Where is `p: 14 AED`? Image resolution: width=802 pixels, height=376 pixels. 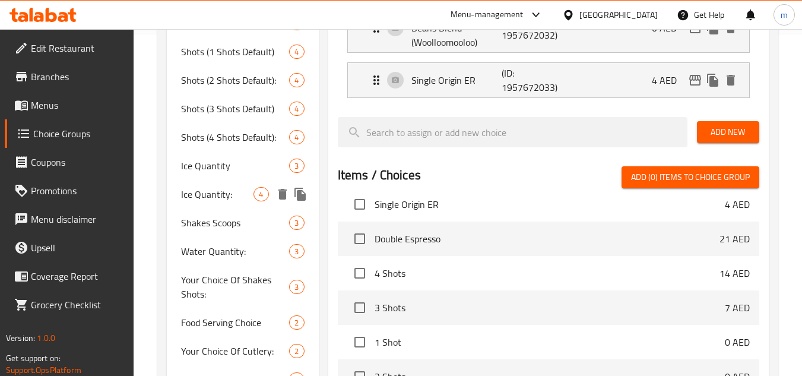 p: 14 AED is located at coordinates (734, 273).